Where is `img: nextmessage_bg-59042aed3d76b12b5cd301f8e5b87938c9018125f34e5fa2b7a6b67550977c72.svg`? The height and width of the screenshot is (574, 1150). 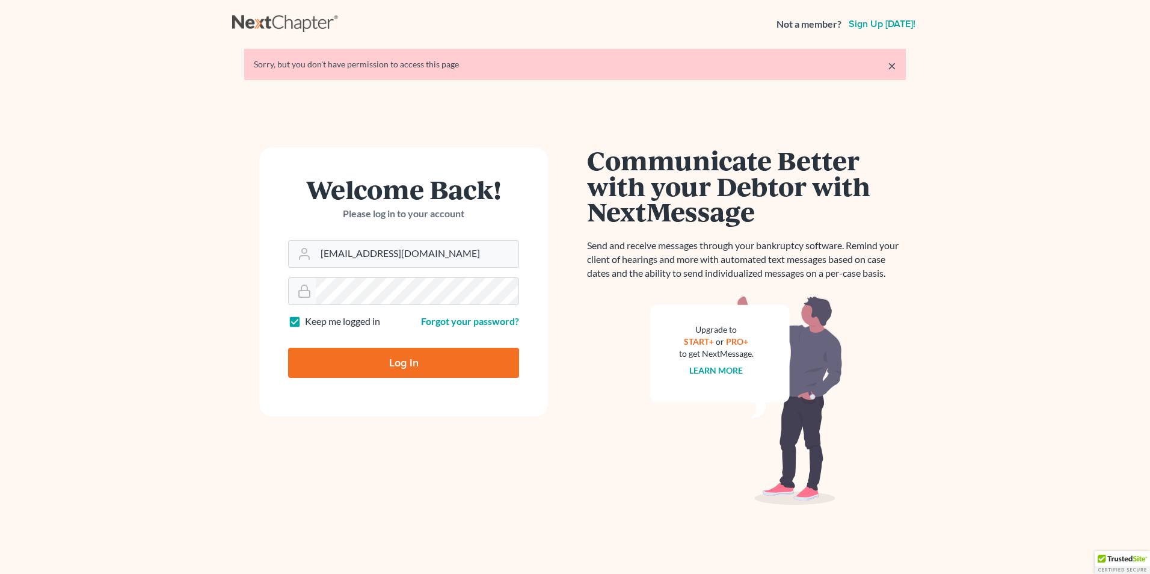 img: nextmessage_bg-59042aed3d76b12b5cd301f8e5b87938c9018125f34e5fa2b7a6b67550977c72.svg is located at coordinates (747, 400).